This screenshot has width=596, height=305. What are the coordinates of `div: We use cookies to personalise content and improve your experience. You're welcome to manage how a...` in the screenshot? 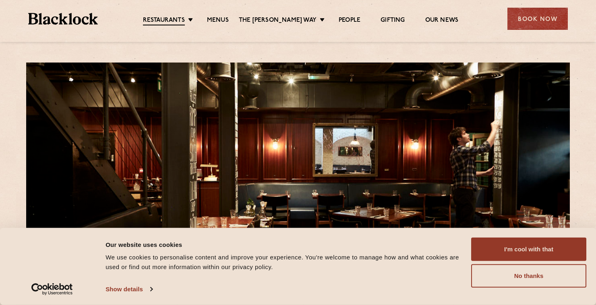 It's located at (284, 262).